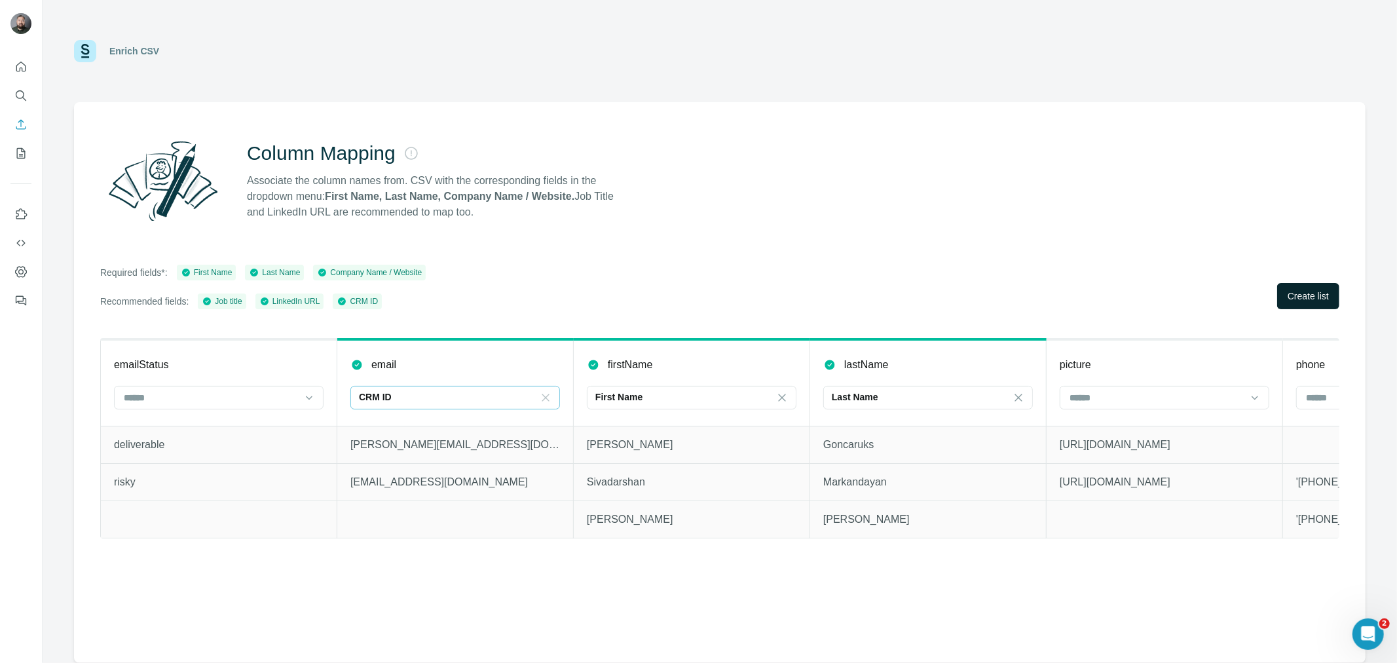  What do you see at coordinates (619, 397) in the screenshot?
I see `p: First Name` at bounding box center [619, 397].